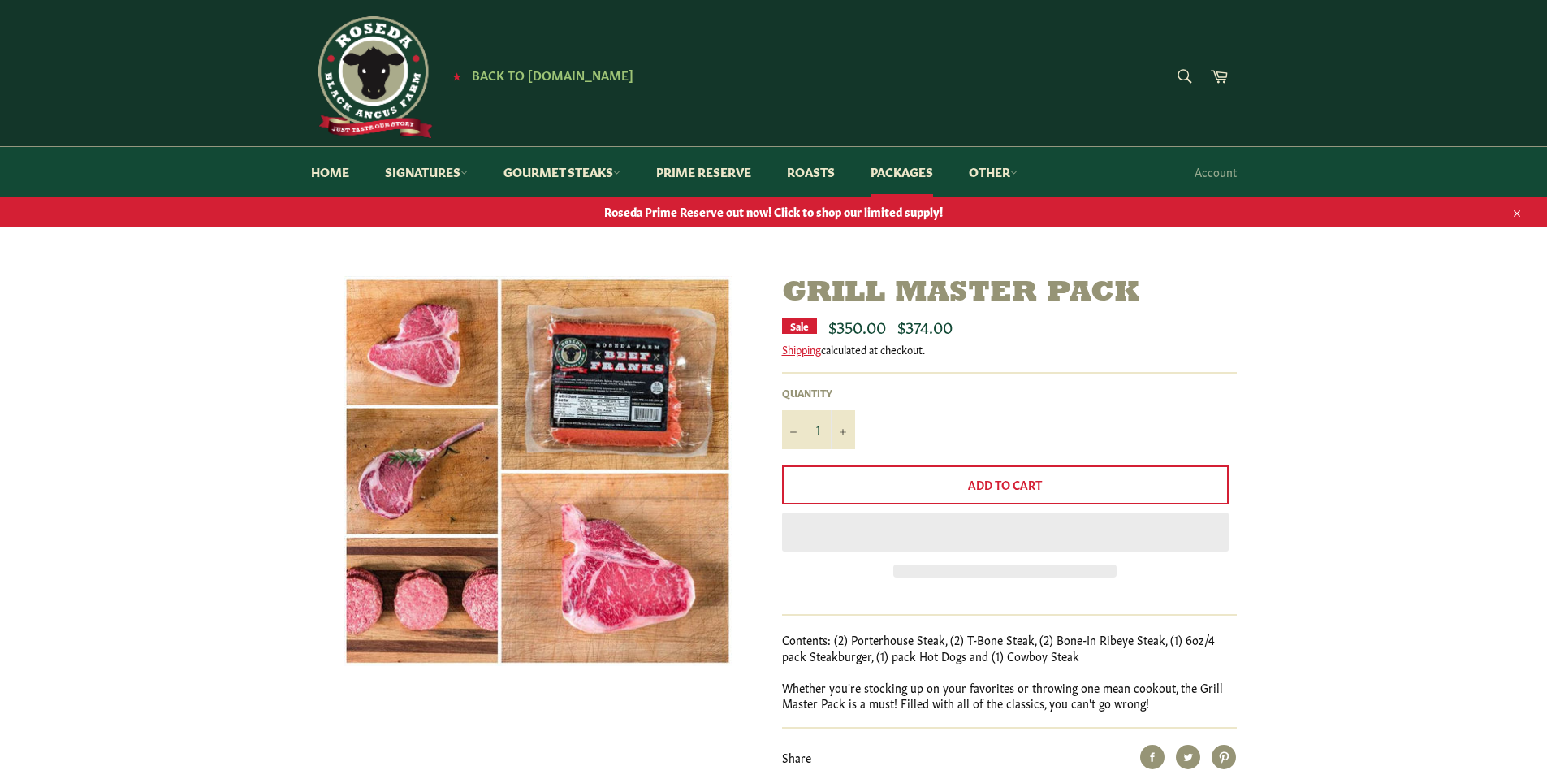 The width and height of the screenshot is (1547, 779). What do you see at coordinates (1010, 695) in the screenshot?
I see `p: Whether you're stocking up on your favorites or throwing one mean cookout, the Grill Master Pack ...` at bounding box center [1010, 695].